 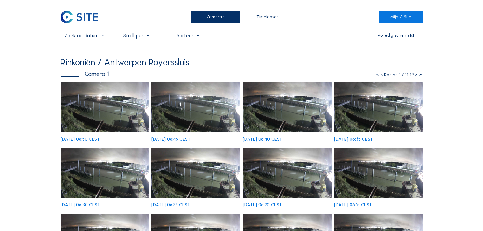 What do you see at coordinates (287, 173) in the screenshot?
I see `img: image_53759213` at bounding box center [287, 173].